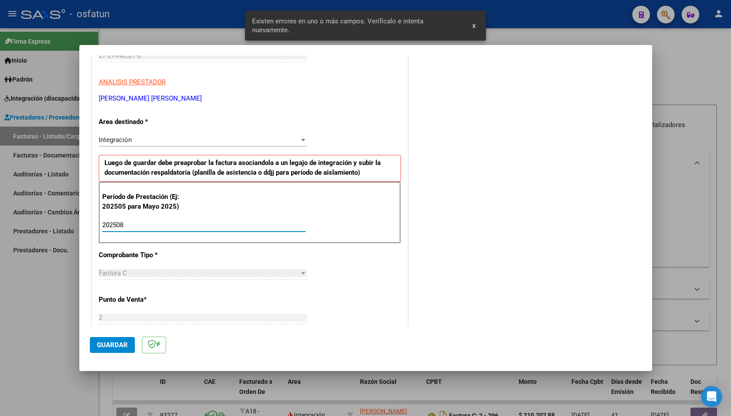 The height and width of the screenshot is (416, 731). What do you see at coordinates (144, 299) in the screenshot?
I see `p: Punto de Venta` at bounding box center [144, 299].